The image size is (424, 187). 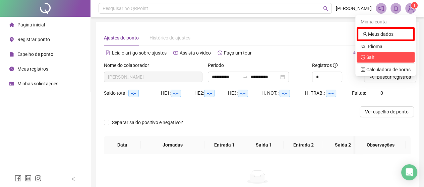 What do you see at coordinates (381, 8) in the screenshot?
I see `span: notification` at bounding box center [381, 8].